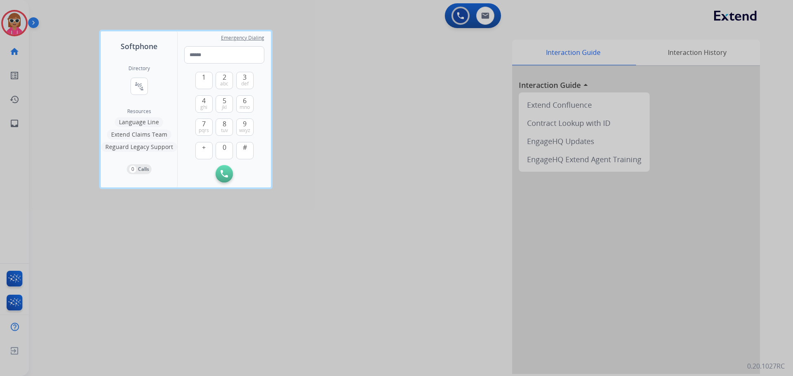 The height and width of the screenshot is (376, 793). What do you see at coordinates (204, 81) in the screenshot?
I see `button: 1` at bounding box center [204, 81].